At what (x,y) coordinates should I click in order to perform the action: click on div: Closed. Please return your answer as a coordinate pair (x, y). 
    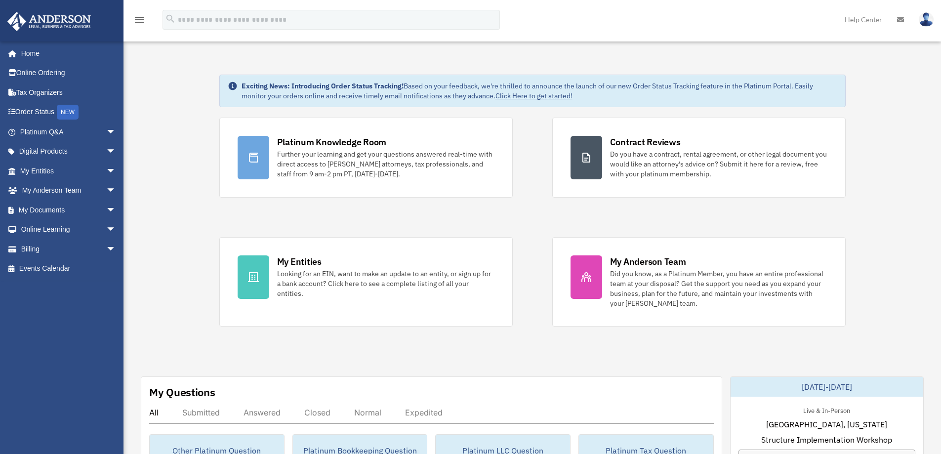
    Looking at the image, I should click on (317, 412).